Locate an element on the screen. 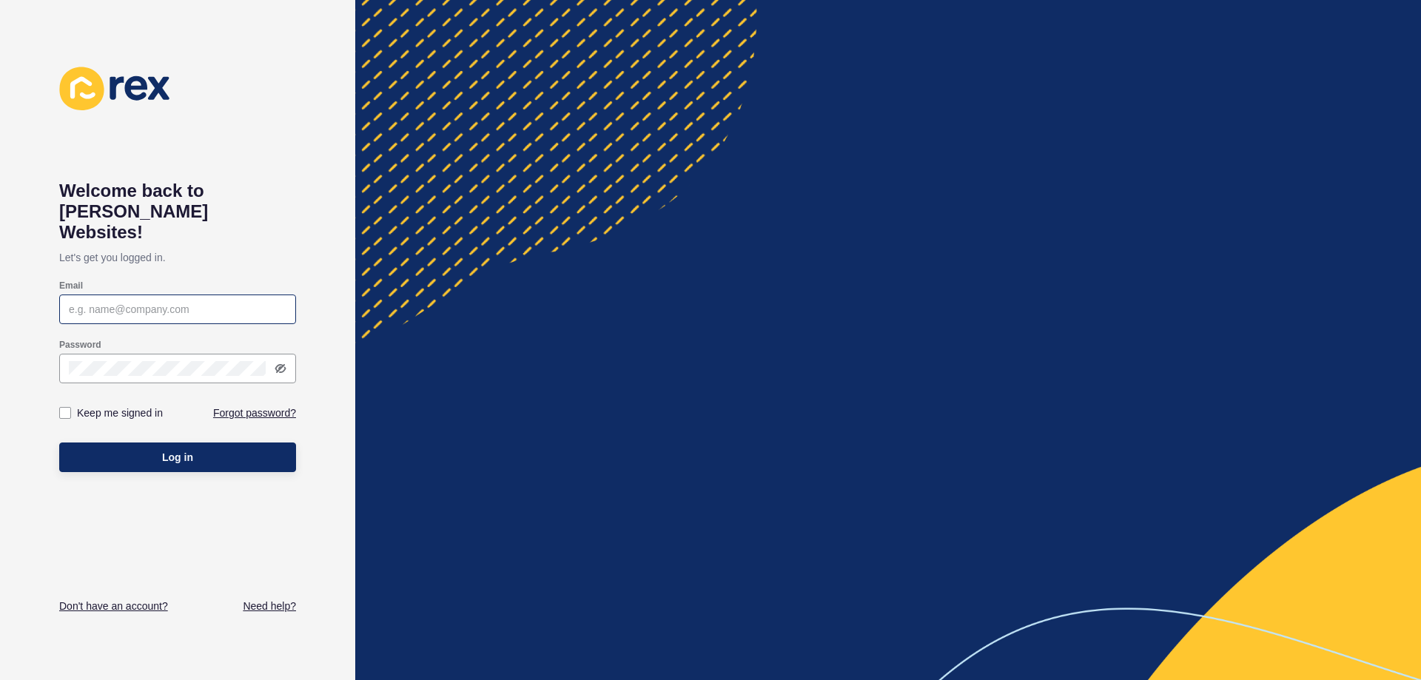 Image resolution: width=1421 pixels, height=680 pixels. label: Email is located at coordinates (71, 286).